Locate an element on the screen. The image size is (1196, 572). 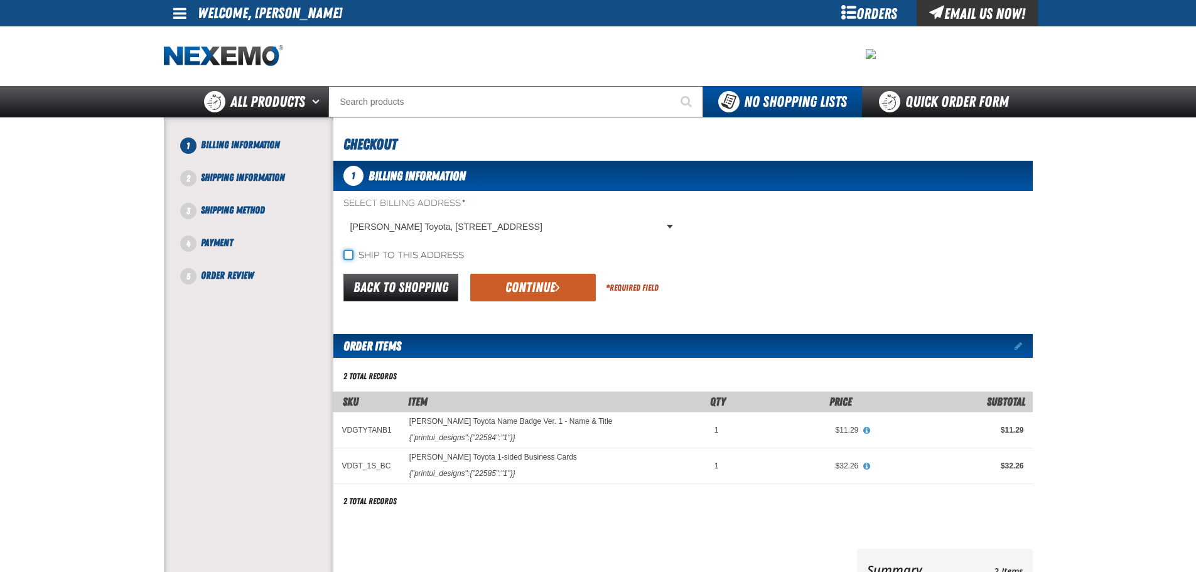
button: Continue is located at coordinates (533, 288).